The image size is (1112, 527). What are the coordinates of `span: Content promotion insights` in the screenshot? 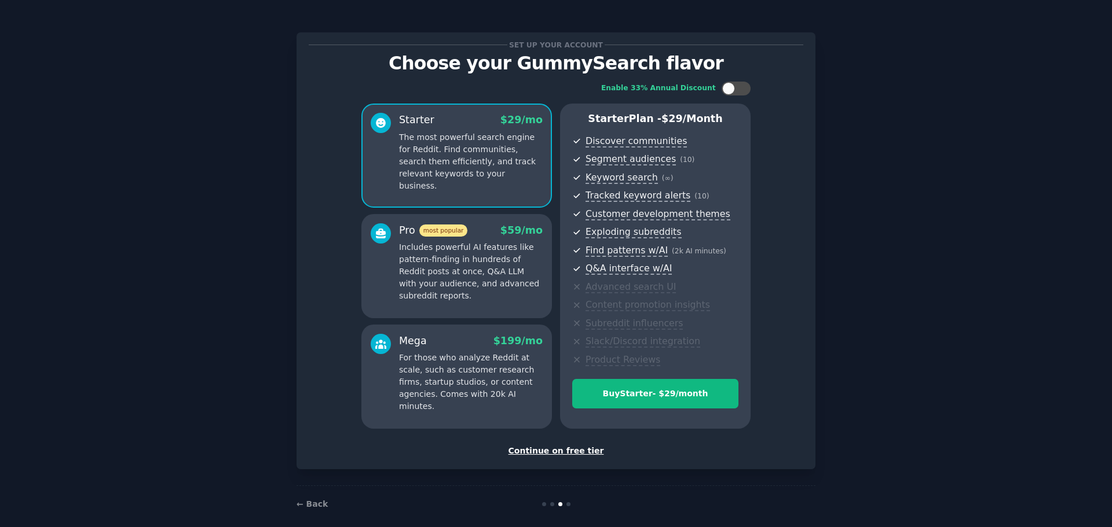 It's located at (647, 305).